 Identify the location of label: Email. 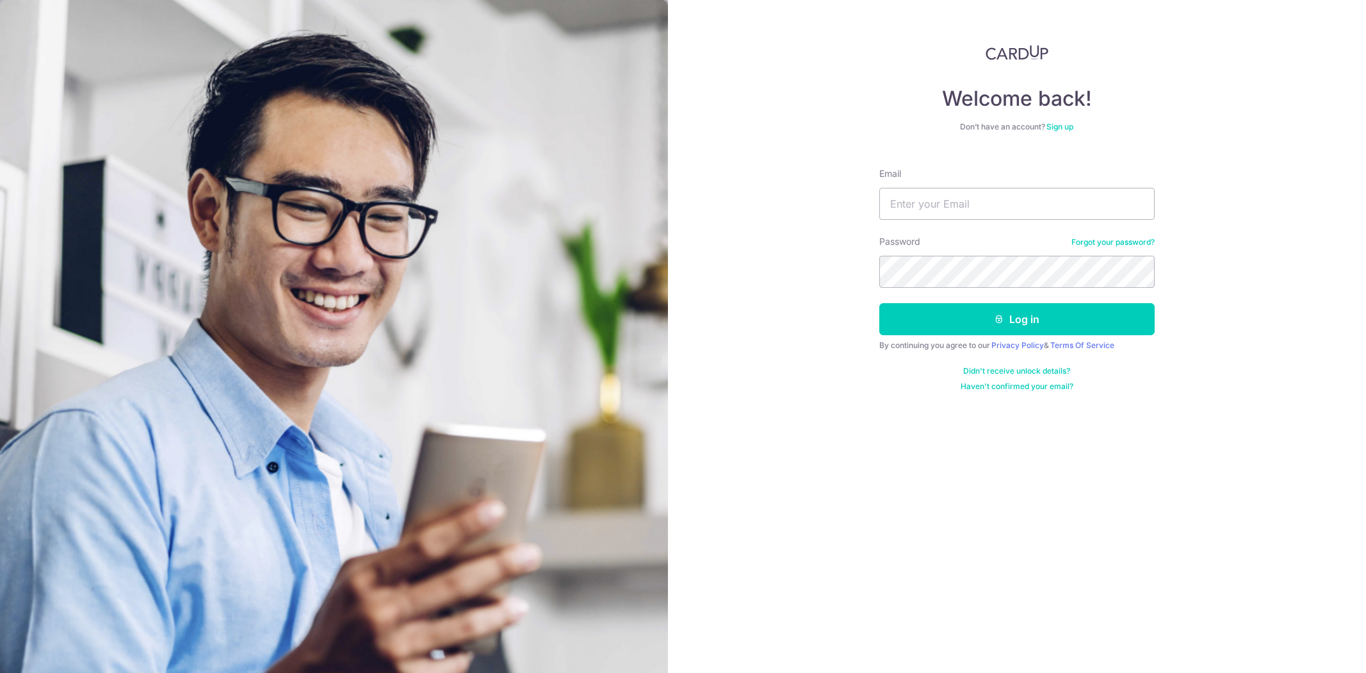
(890, 174).